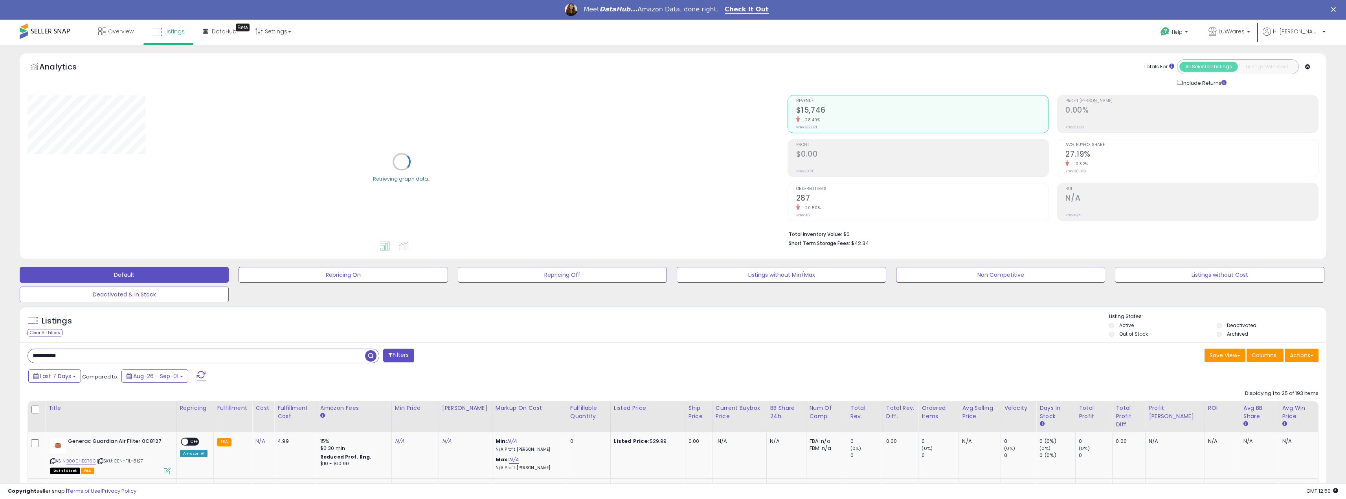  What do you see at coordinates (1133, 334) in the screenshot?
I see `label: Out of Stock` at bounding box center [1133, 334].